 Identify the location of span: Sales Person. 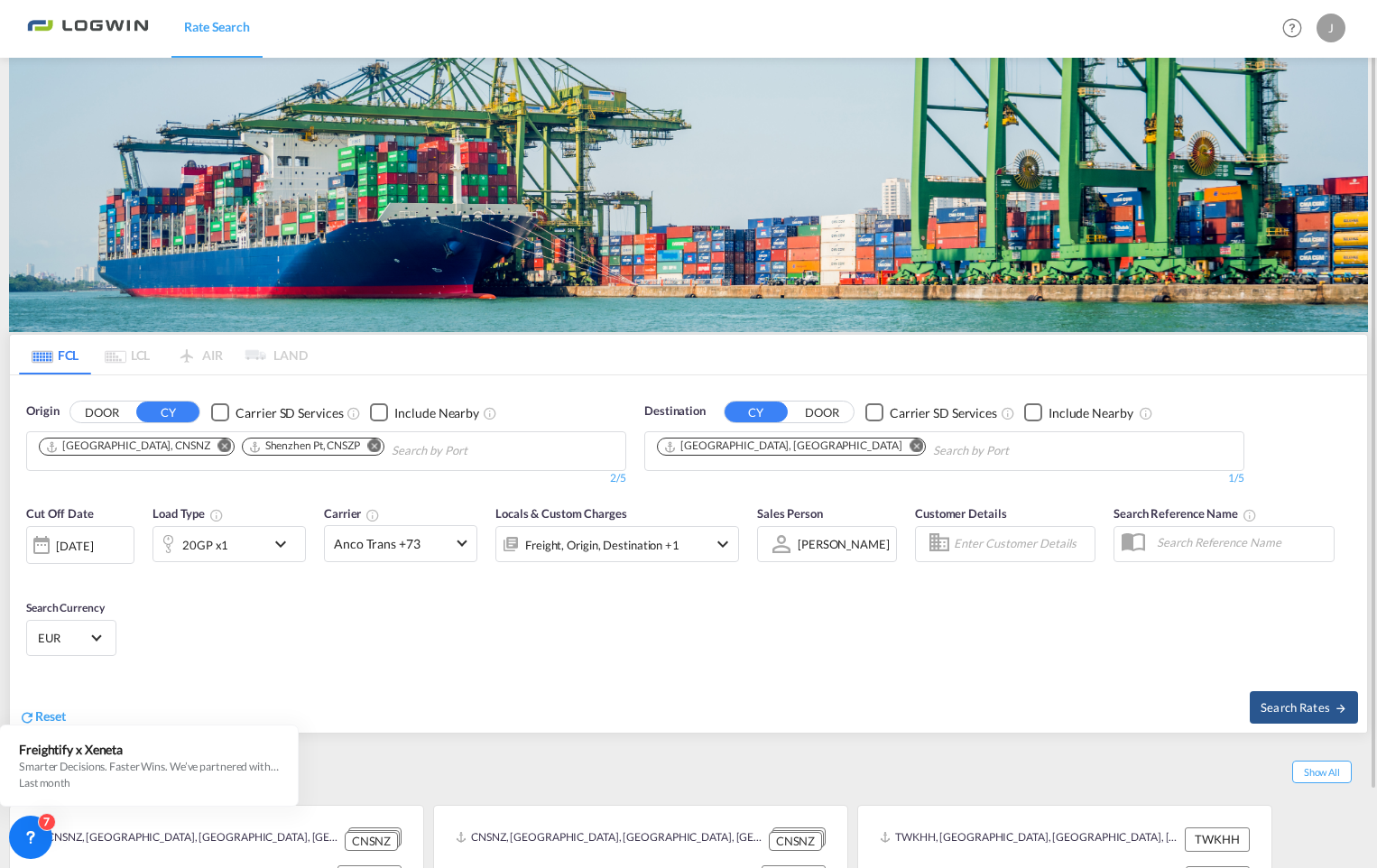
(789, 514).